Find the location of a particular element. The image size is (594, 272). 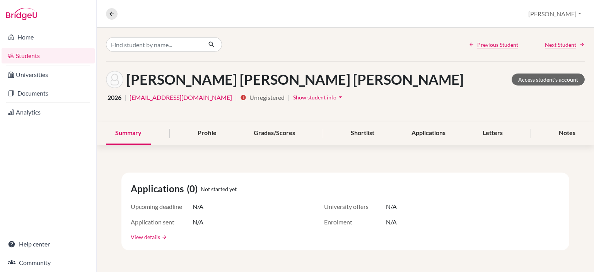

a: Analytics is located at coordinates (48, 112).